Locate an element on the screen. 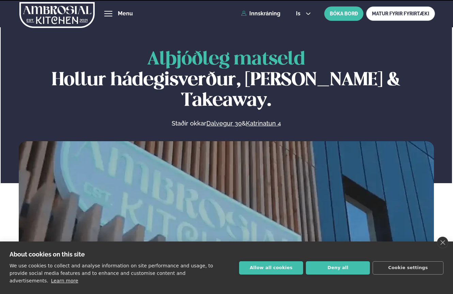 The height and width of the screenshot is (294, 453). button: hamburger is located at coordinates (108, 14).